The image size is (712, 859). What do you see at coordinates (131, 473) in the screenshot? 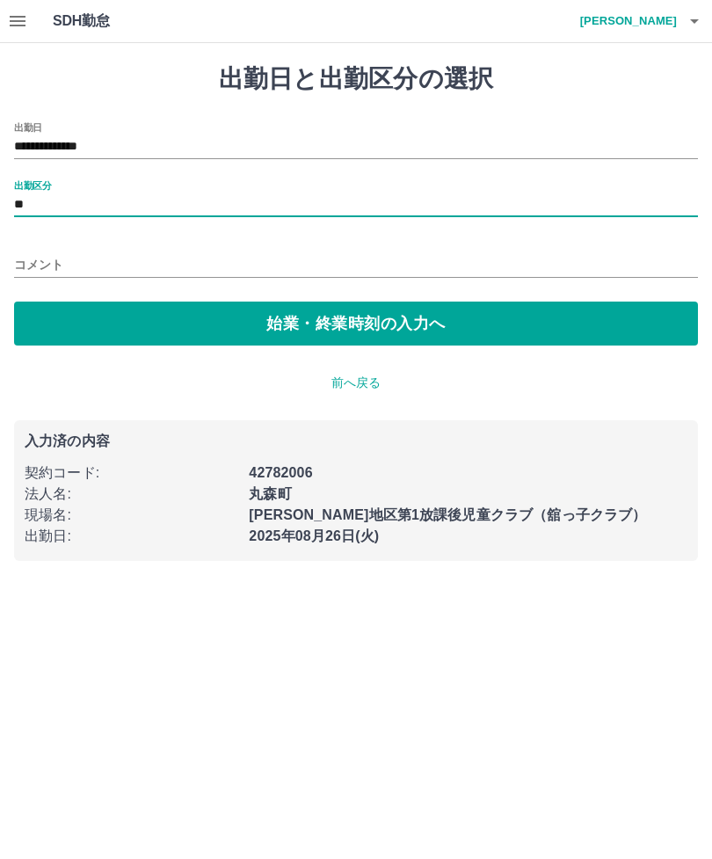
I see `p: 契約コード :` at bounding box center [131, 473].